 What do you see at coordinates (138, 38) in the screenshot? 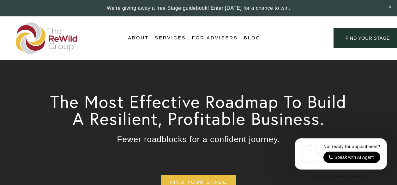
I see `span: About` at bounding box center [138, 38].